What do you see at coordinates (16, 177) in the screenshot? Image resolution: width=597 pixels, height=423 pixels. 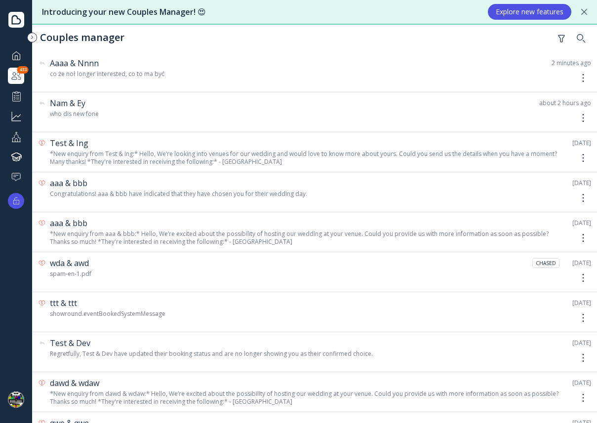 I see `a: Help & support` at bounding box center [16, 177].